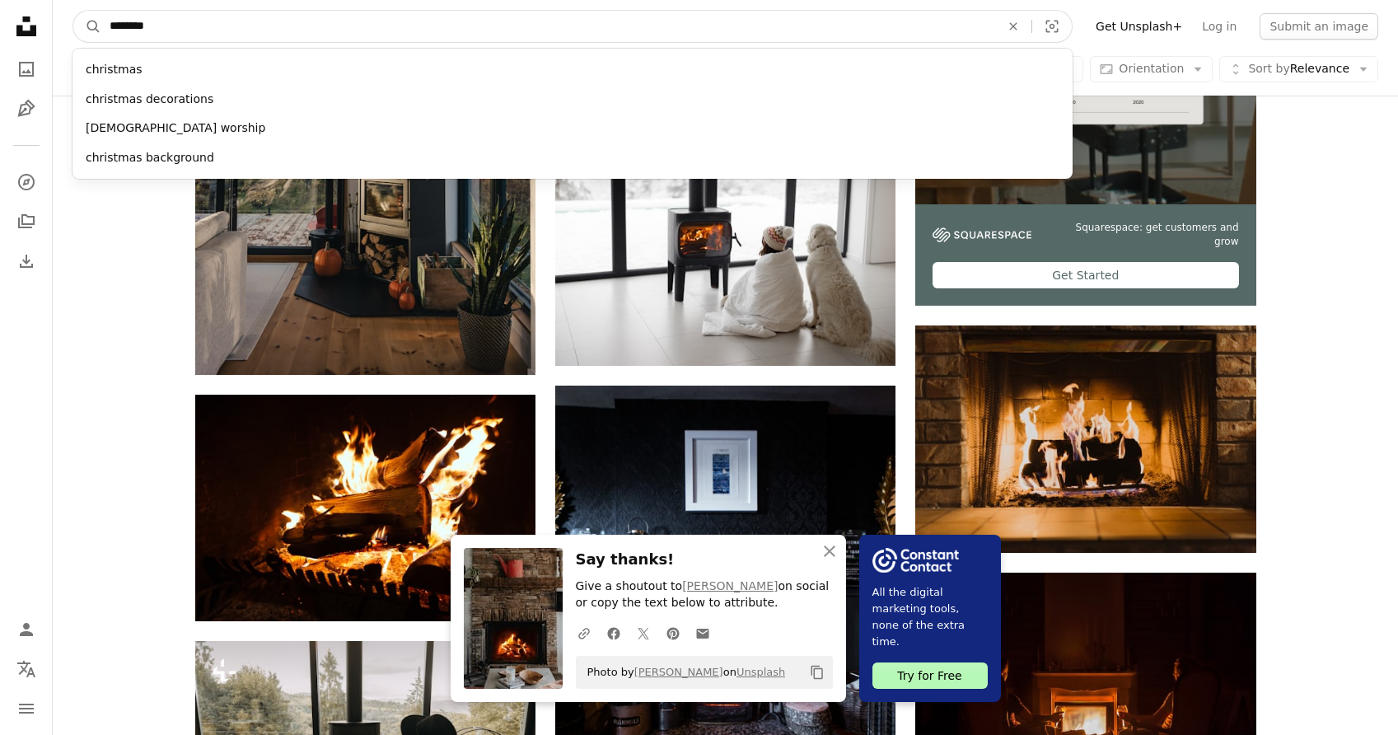 The width and height of the screenshot is (1398, 735). What do you see at coordinates (682, 672) in the screenshot?
I see `span: Photo by on` at bounding box center [682, 672].